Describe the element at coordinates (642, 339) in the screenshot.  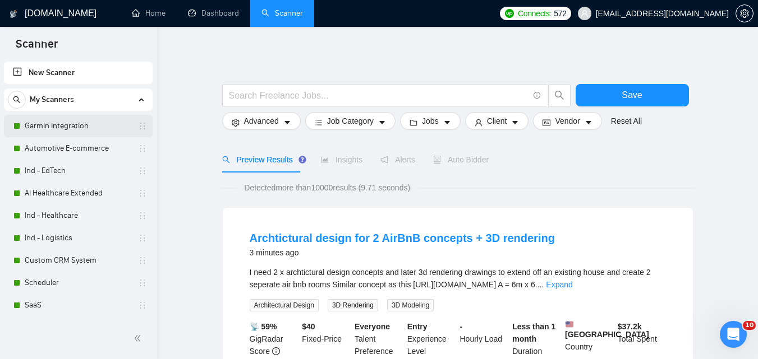
I see `div: Total Spent` at that location.